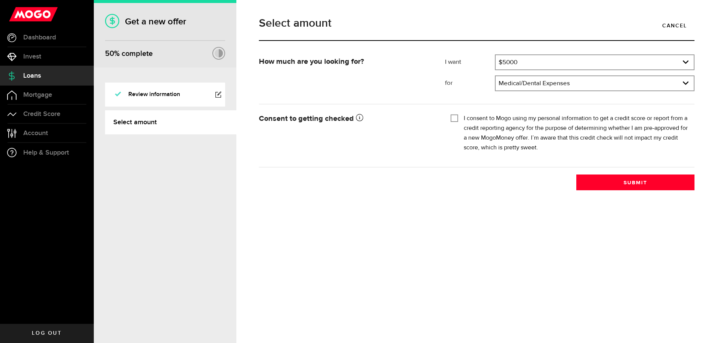  Describe the element at coordinates (165, 21) in the screenshot. I see `h1: Get a new offer` at that location.